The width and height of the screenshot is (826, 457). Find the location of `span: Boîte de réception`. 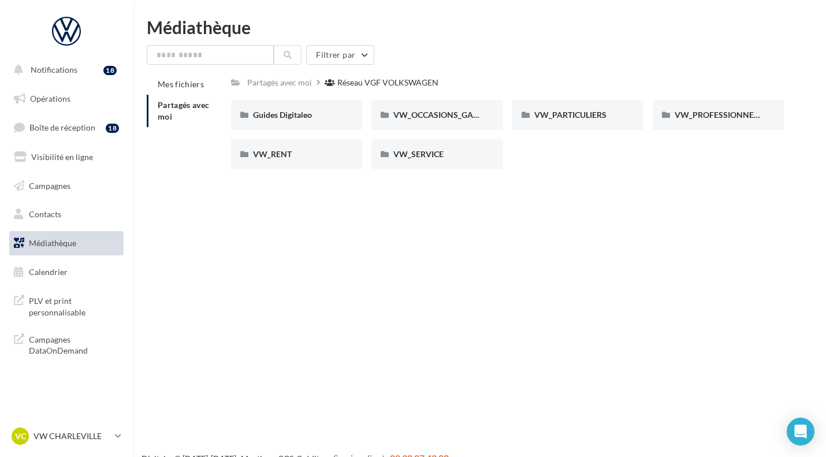

span: Boîte de réception is located at coordinates (62, 127).